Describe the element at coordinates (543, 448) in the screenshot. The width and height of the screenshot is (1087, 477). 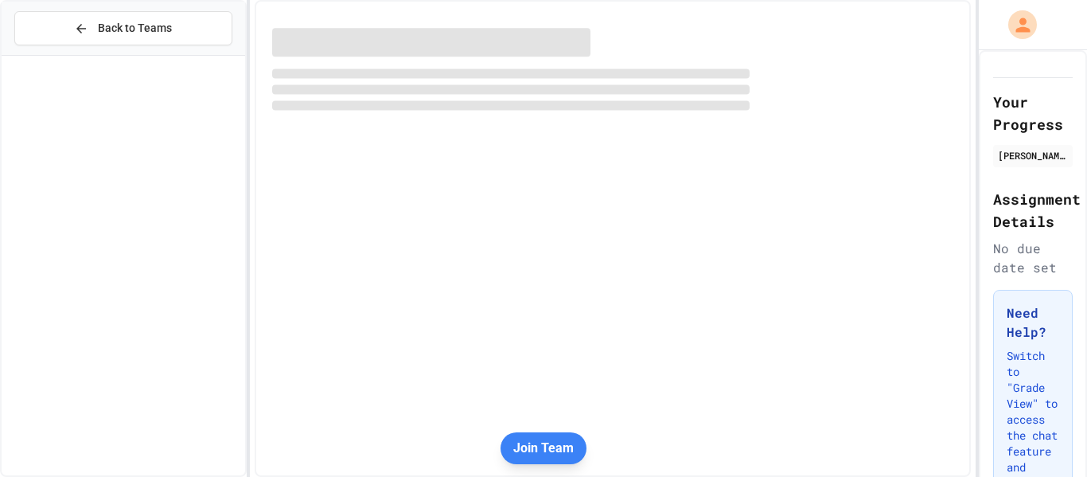
I see `button: Join Team` at that location.